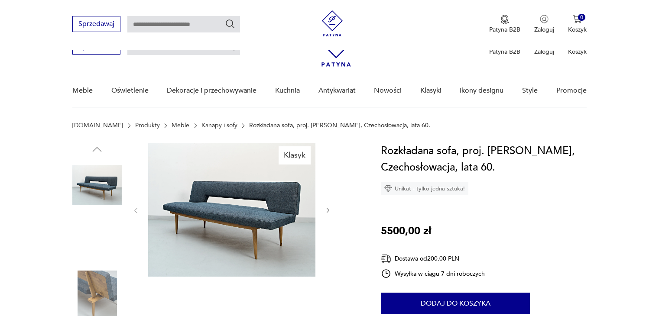  I want to click on div: Wysyłka w ciągu 7 dni roboczych, so click(433, 274).